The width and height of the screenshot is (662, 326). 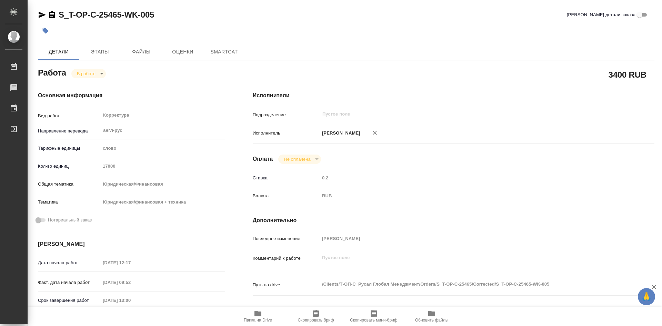 I want to click on div: слово, so click(x=163, y=148).